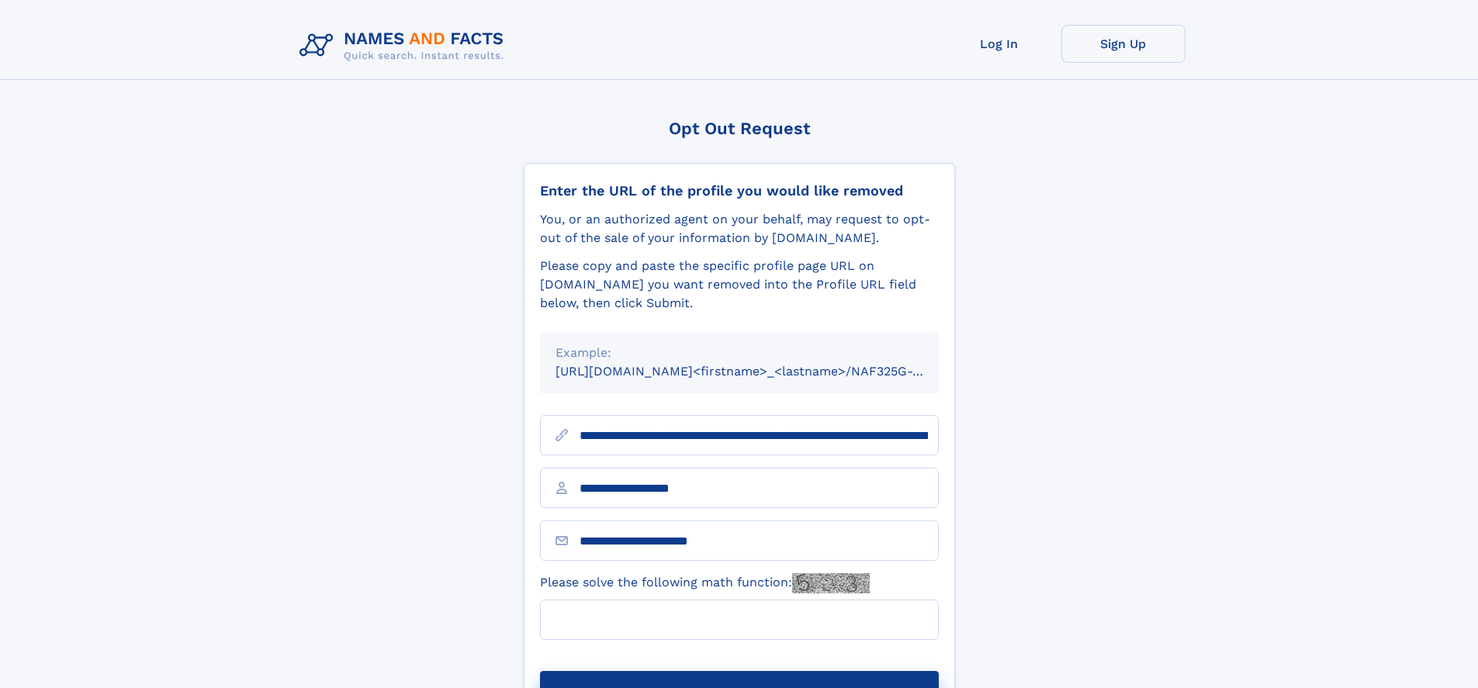 The width and height of the screenshot is (1478, 688). Describe the element at coordinates (1123, 43) in the screenshot. I see `a: Sign Up` at that location.